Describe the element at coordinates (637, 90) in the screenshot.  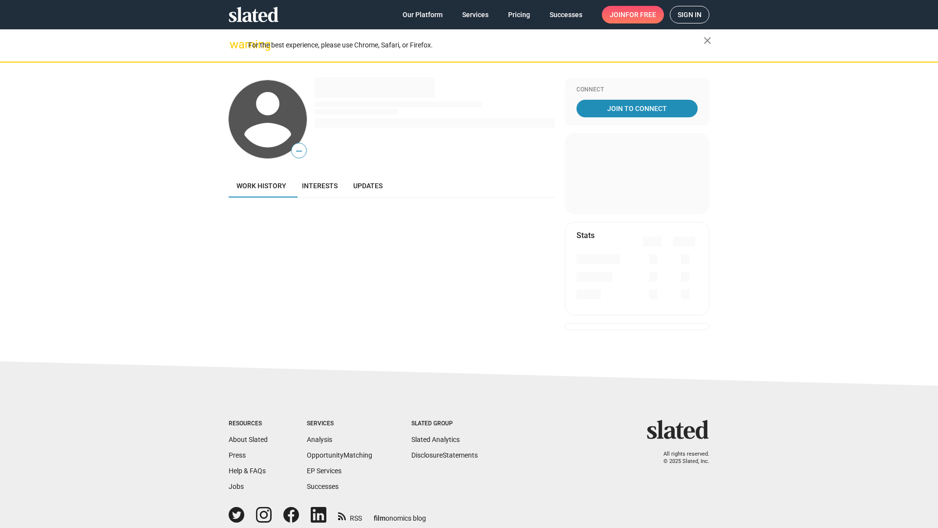
I see `div: Connect` at that location.